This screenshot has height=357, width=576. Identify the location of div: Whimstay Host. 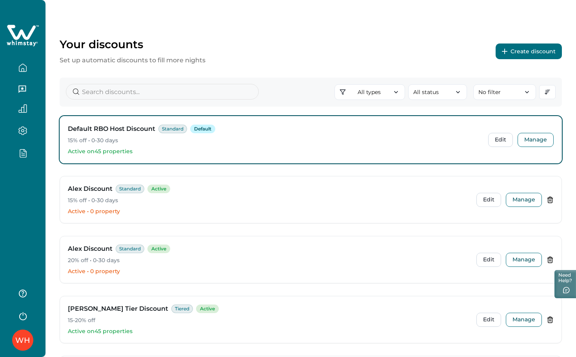
(23, 340).